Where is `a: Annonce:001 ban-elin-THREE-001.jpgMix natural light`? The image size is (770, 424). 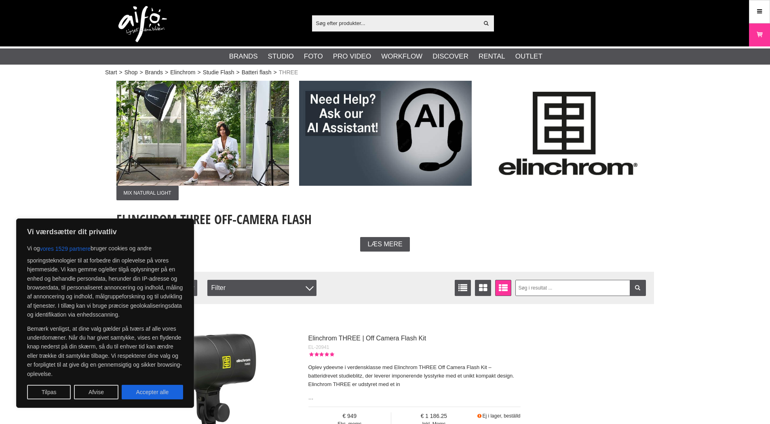 a: Annonce:001 ban-elin-THREE-001.jpgMix natural light is located at coordinates (202, 141).